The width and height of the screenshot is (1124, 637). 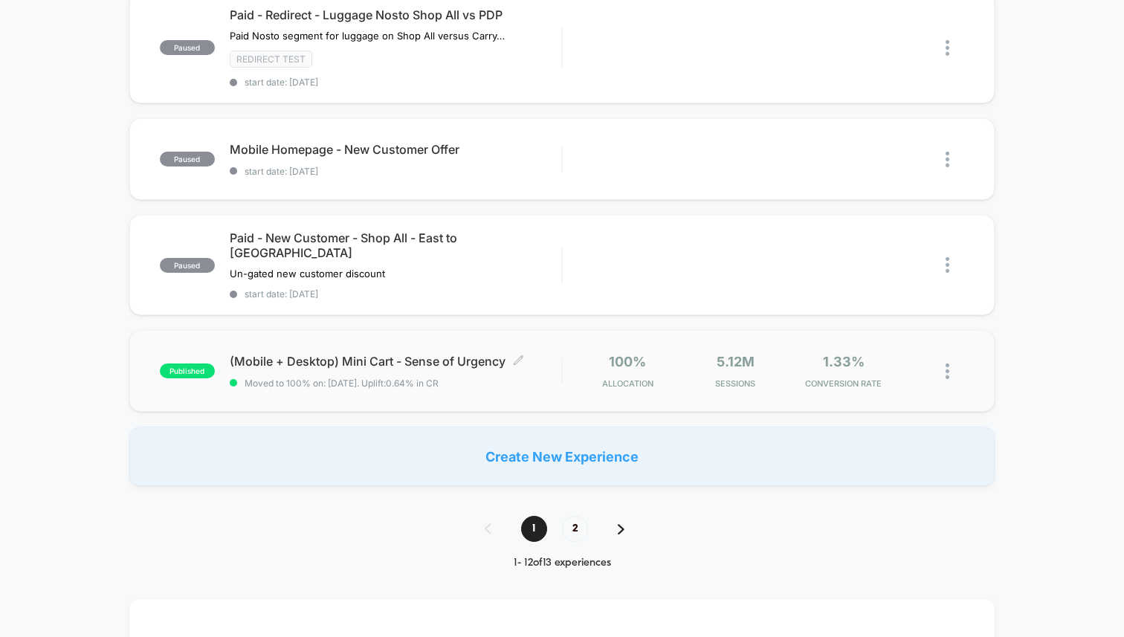 What do you see at coordinates (843, 384) in the screenshot?
I see `span: CONVERSION RATE` at bounding box center [843, 384].